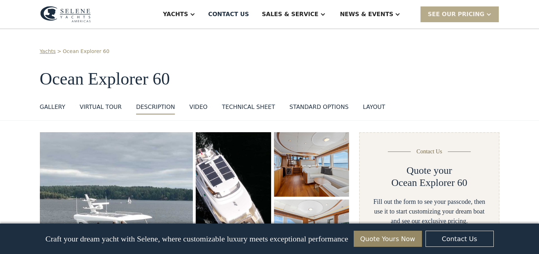 This screenshot has width=539, height=254. What do you see at coordinates (175, 14) in the screenshot?
I see `div: Yachts` at bounding box center [175, 14].